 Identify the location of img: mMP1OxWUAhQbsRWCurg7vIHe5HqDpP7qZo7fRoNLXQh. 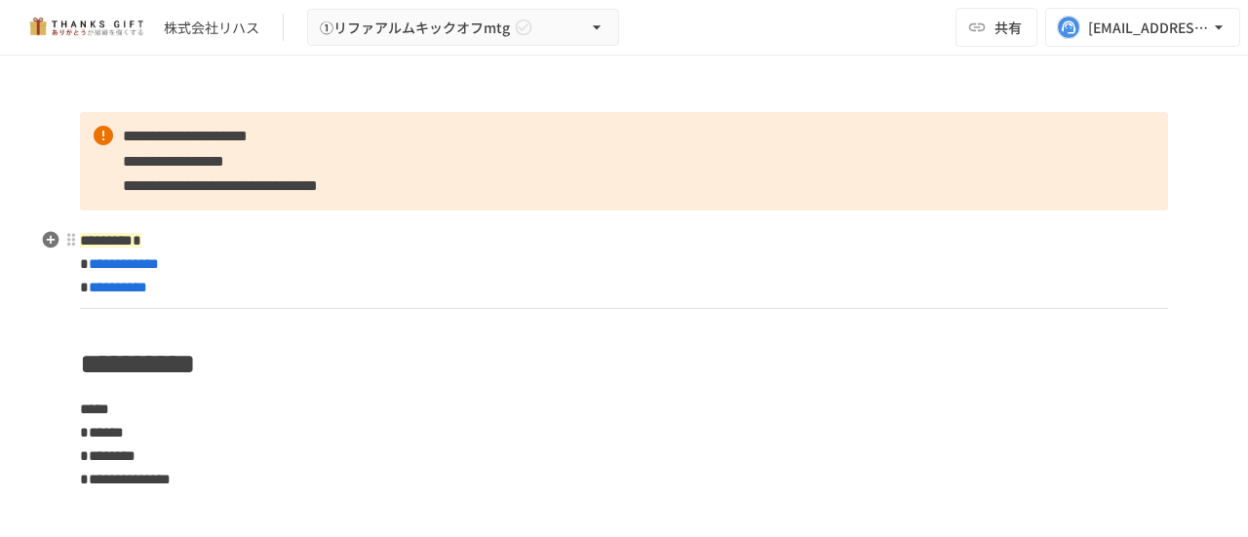
(86, 27).